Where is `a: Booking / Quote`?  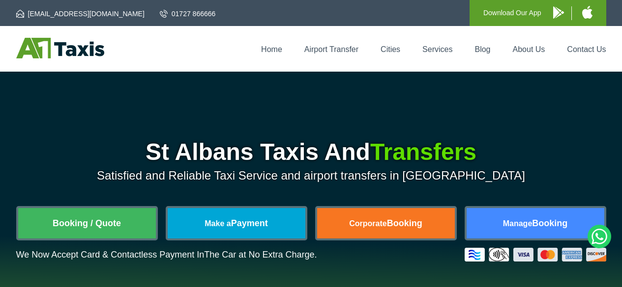
a: Booking / Quote is located at coordinates (87, 224).